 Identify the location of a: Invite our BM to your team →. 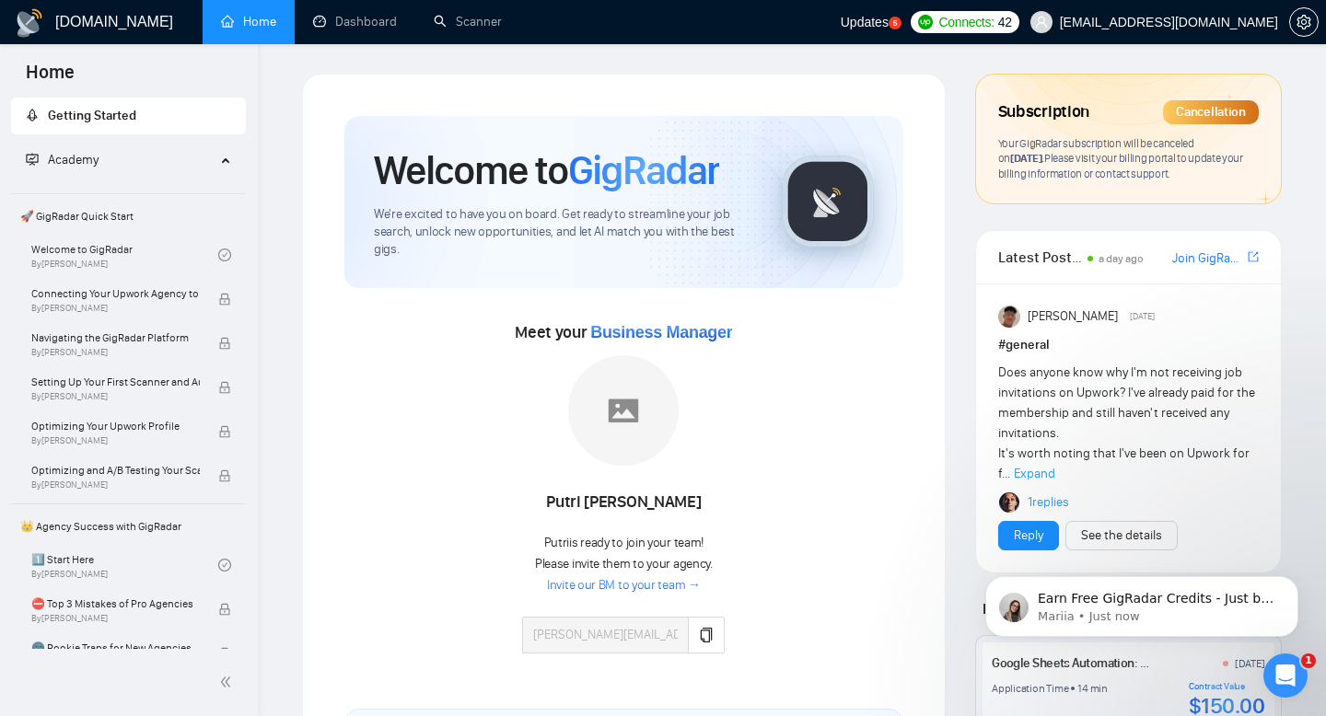
(623, 585).